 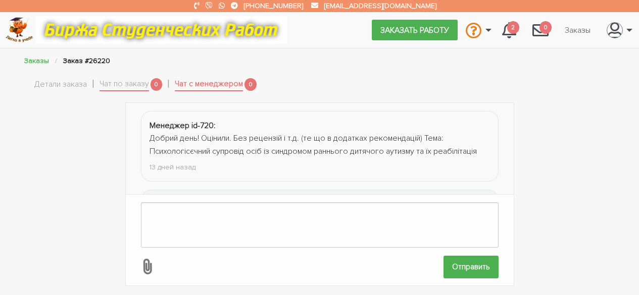 What do you see at coordinates (208, 85) in the screenshot?
I see `a: Чат с менеджером` at bounding box center [208, 85].